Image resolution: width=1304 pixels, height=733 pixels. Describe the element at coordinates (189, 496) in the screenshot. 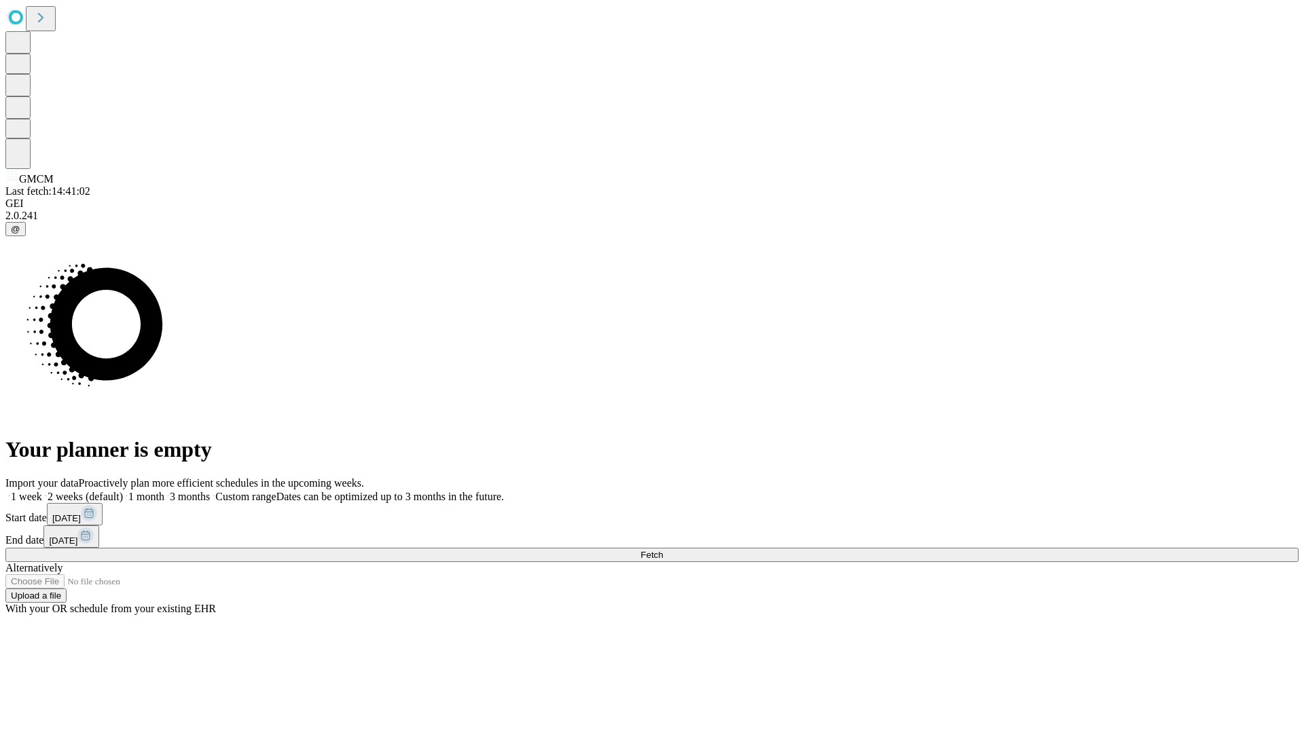

I see `span: 3 months` at that location.